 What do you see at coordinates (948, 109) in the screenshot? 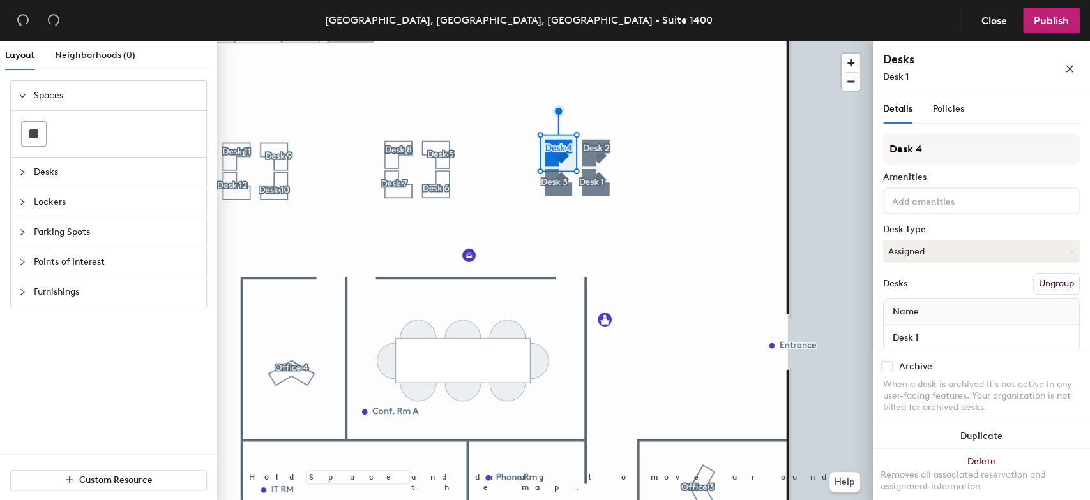
I see `span: Policies` at bounding box center [948, 109].